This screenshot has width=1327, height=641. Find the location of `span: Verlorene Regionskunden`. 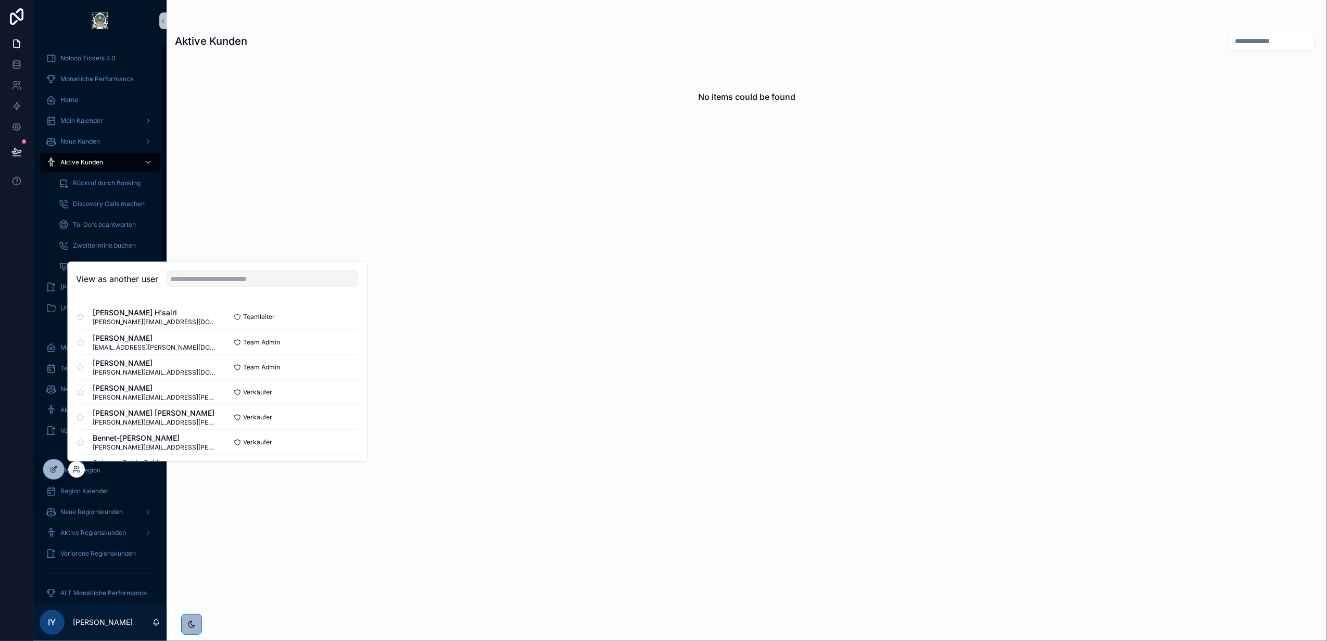

span: Verlorene Regionskunden is located at coordinates (98, 554).